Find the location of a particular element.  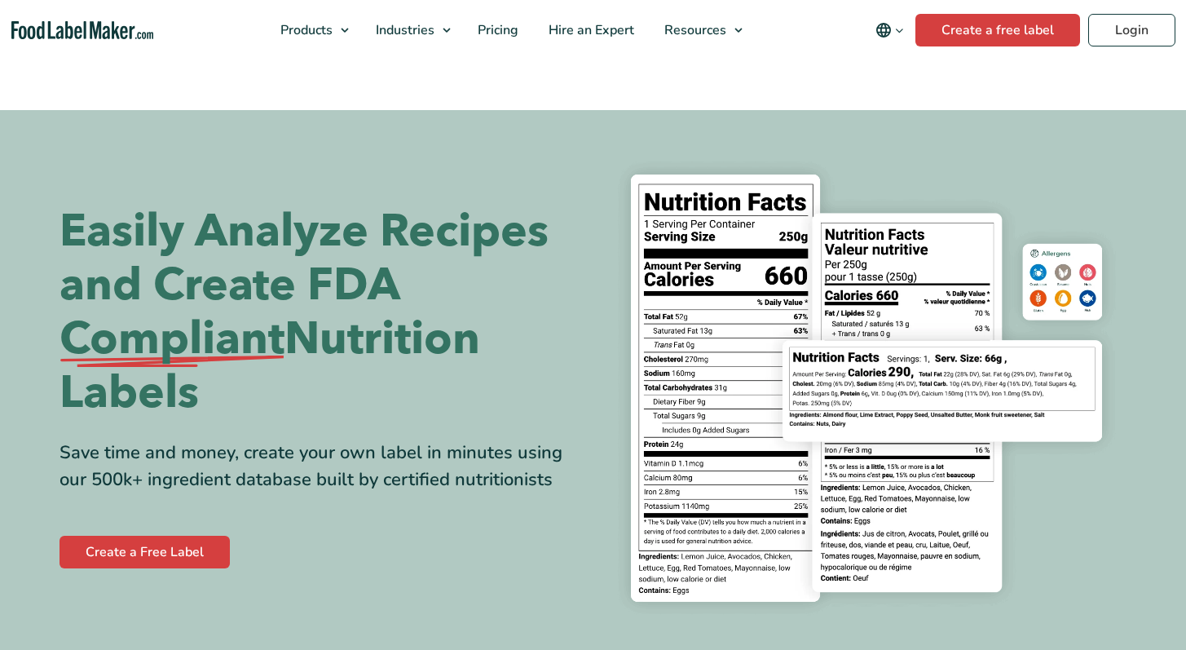

span: Products is located at coordinates (305, 30).